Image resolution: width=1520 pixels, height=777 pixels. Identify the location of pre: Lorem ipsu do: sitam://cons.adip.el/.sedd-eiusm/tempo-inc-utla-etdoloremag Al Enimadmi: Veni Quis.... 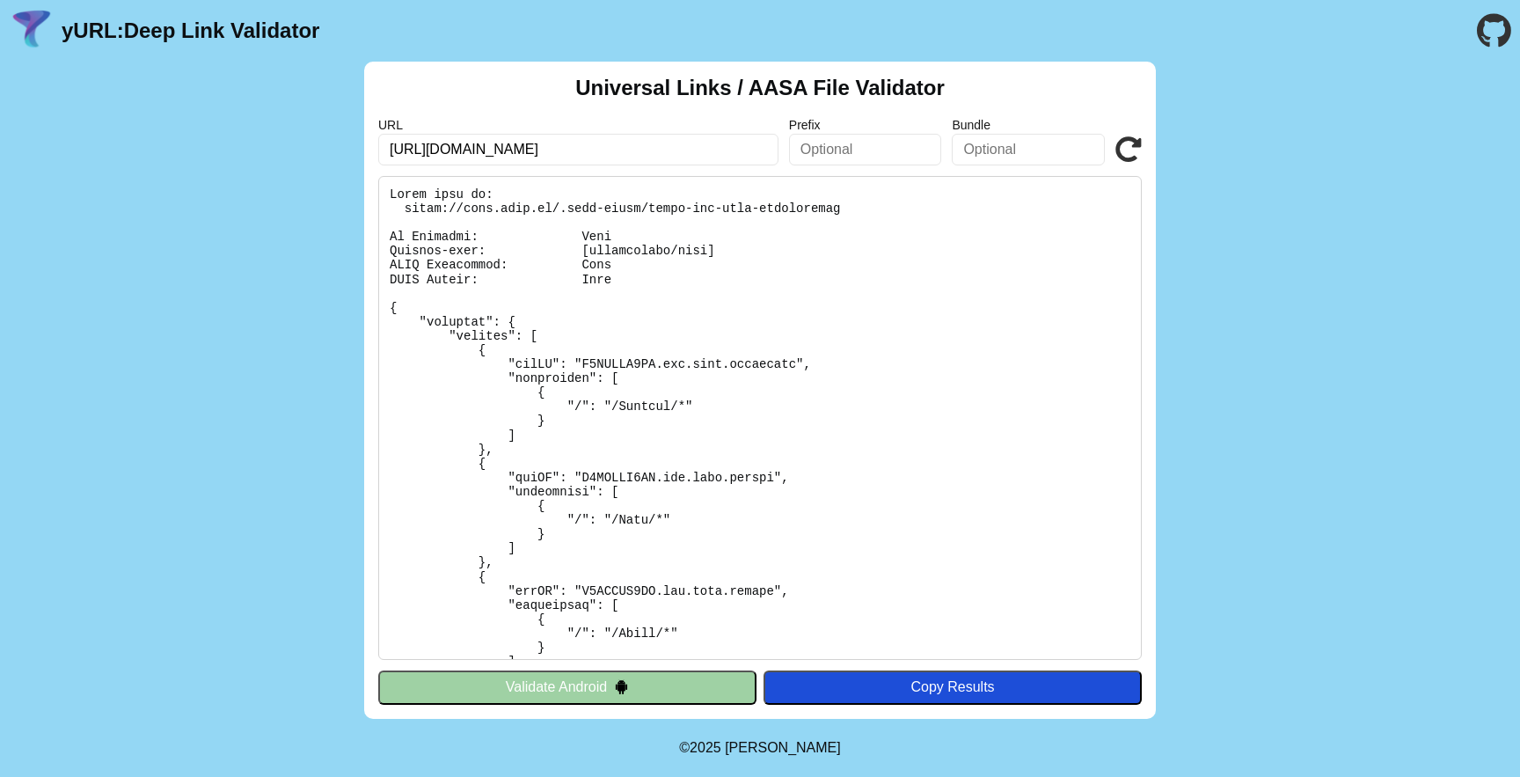
(760, 418).